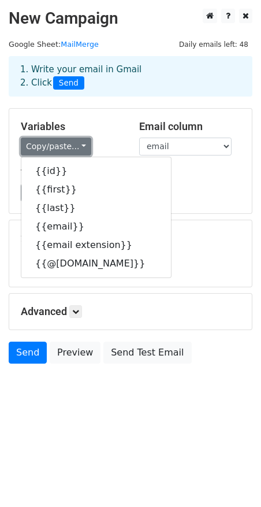  What do you see at coordinates (148, 353) in the screenshot?
I see `a: Send Test Email` at bounding box center [148, 353].